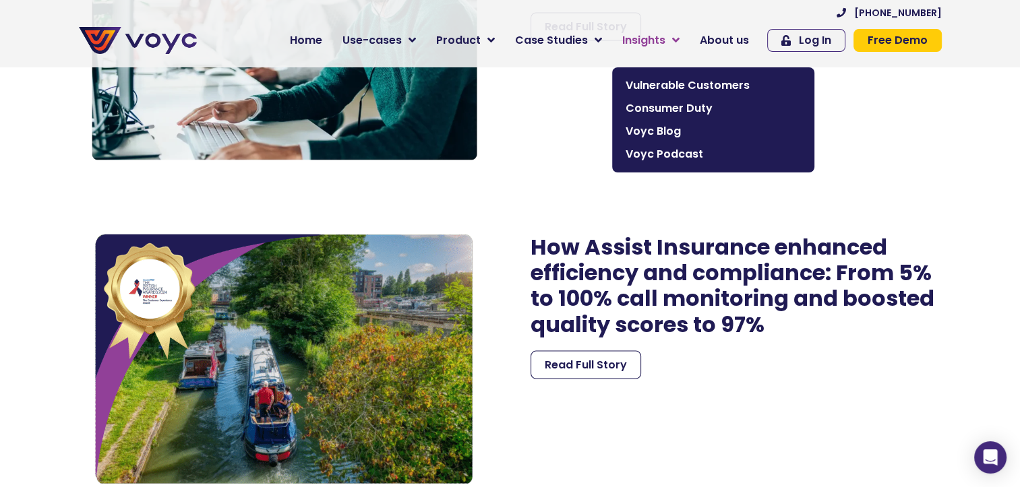 The height and width of the screenshot is (487, 1020). What do you see at coordinates (713, 154) in the screenshot?
I see `a: Voyc Podcast` at bounding box center [713, 154].